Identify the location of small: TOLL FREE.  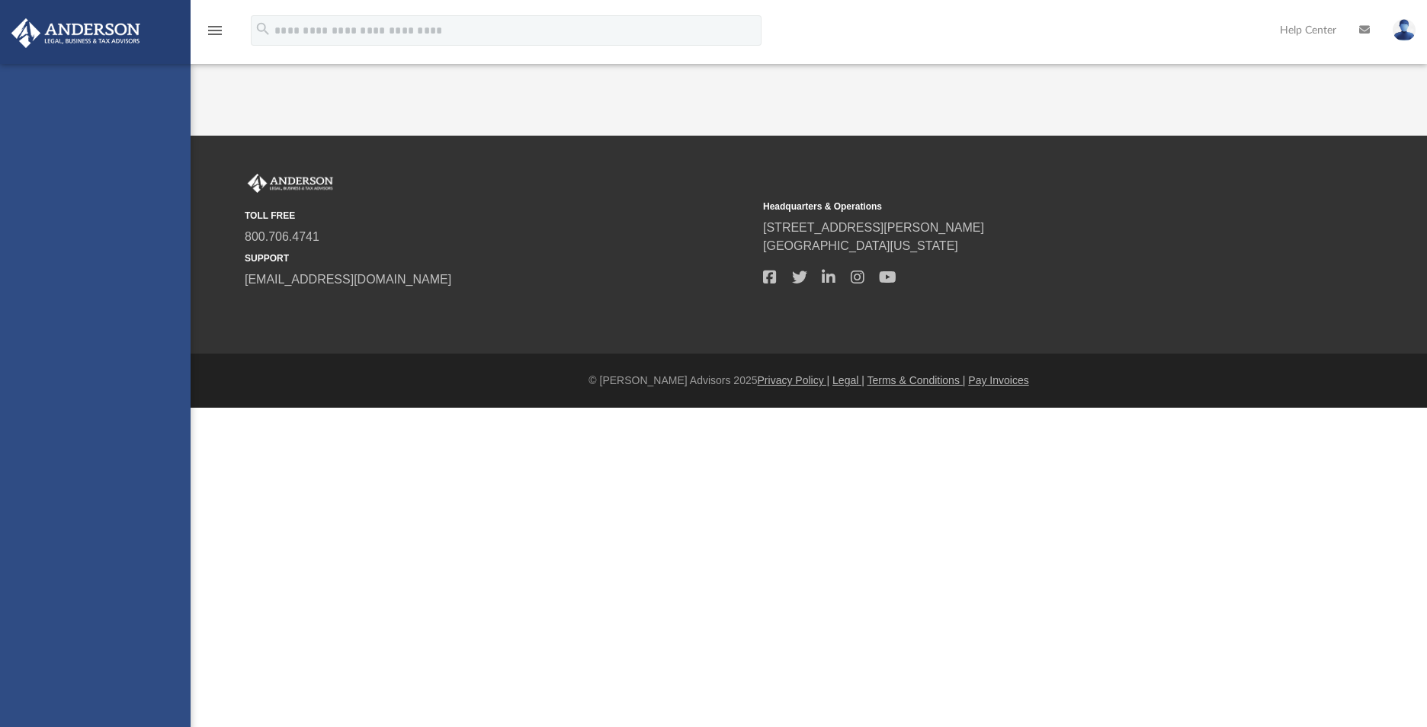
(498, 216).